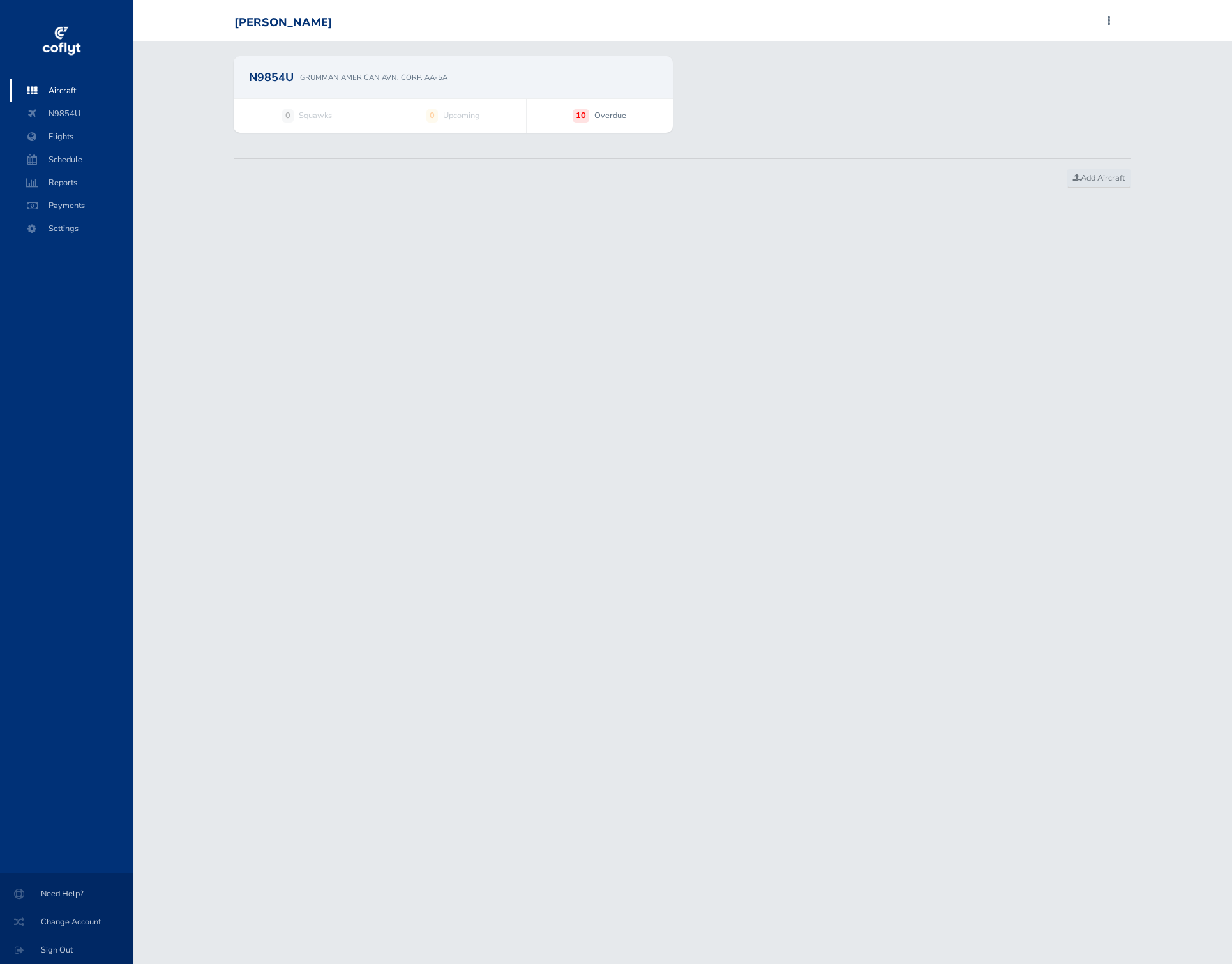 The width and height of the screenshot is (1232, 964). What do you see at coordinates (72, 183) in the screenshot?
I see `span: Reports` at bounding box center [72, 183].